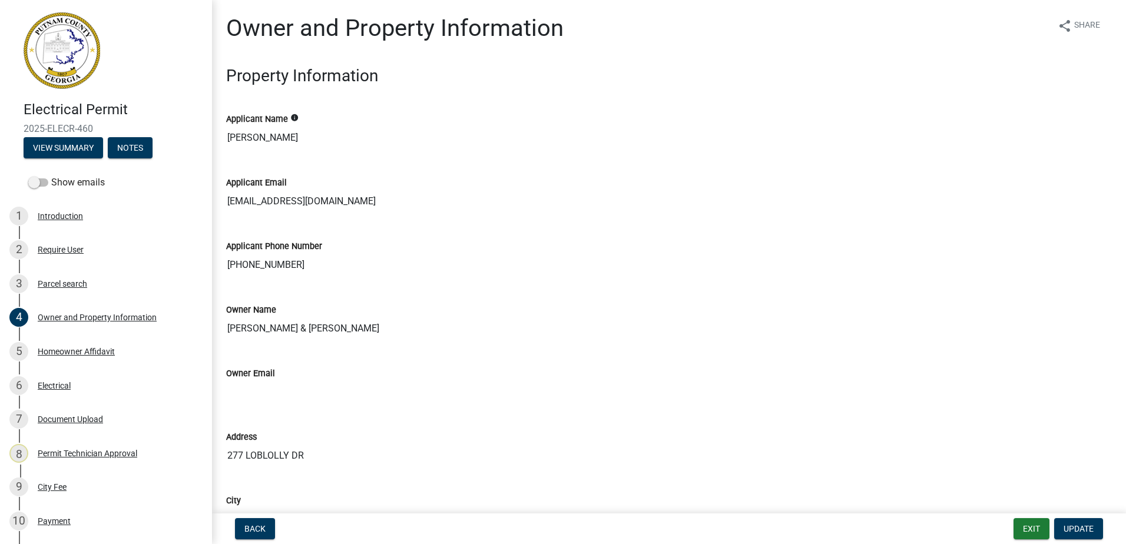 This screenshot has height=544, width=1126. Describe the element at coordinates (97, 317) in the screenshot. I see `div: Owner and Property Information` at that location.